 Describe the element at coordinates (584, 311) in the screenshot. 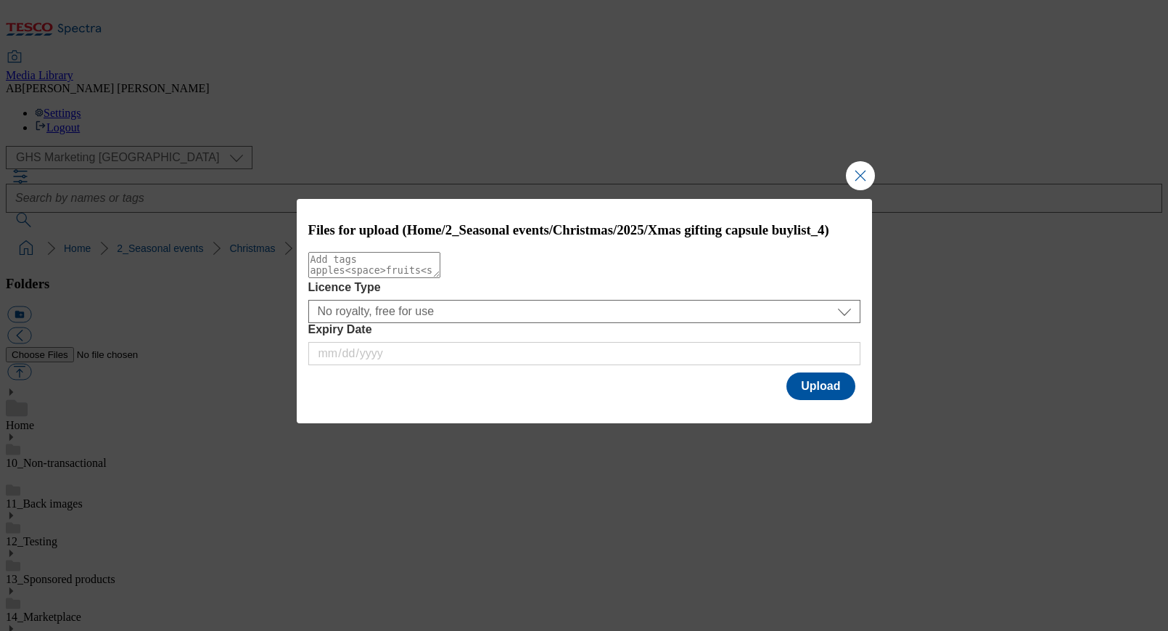

I see `div: Modal` at that location.